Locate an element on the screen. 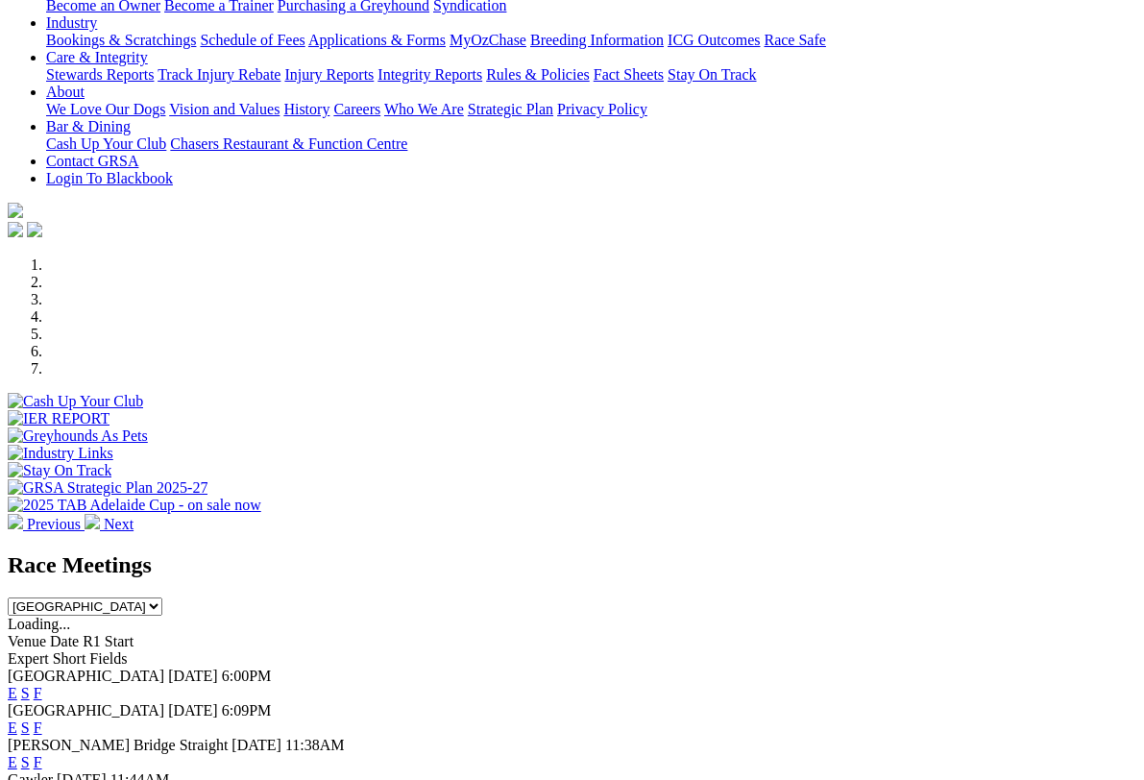 The height and width of the screenshot is (780, 1144). a: Cash Up Your Club is located at coordinates (106, 143).